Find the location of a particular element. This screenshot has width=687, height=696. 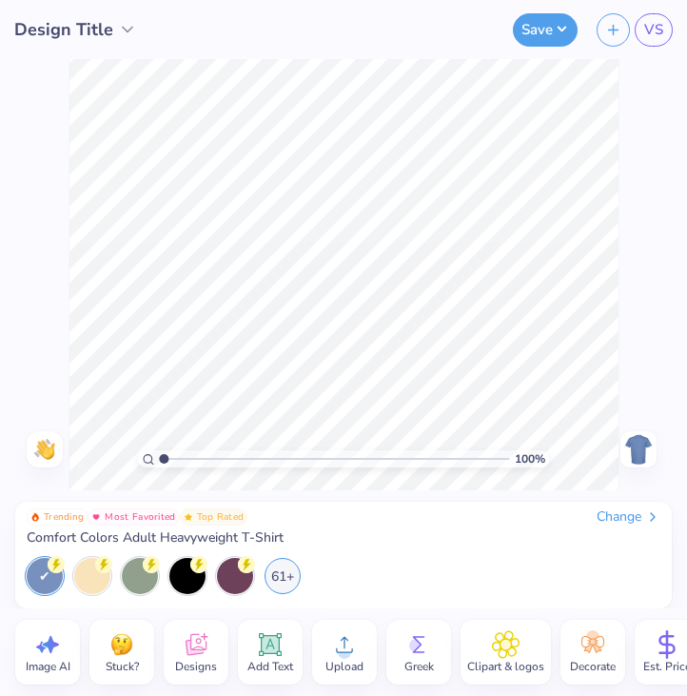

img: Stuck? is located at coordinates (122, 645).